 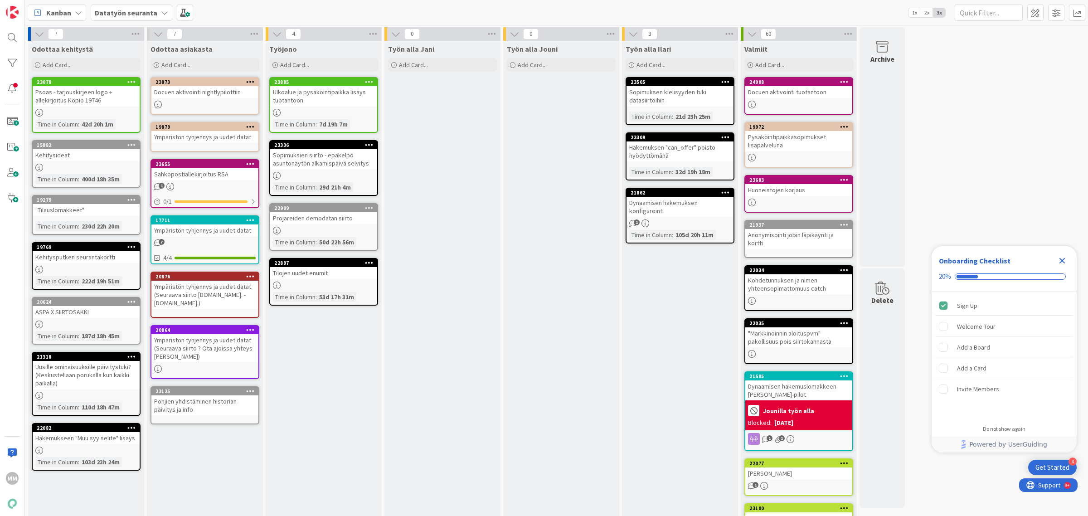 What do you see at coordinates (324, 208) in the screenshot?
I see `div: 22909` at bounding box center [324, 208].